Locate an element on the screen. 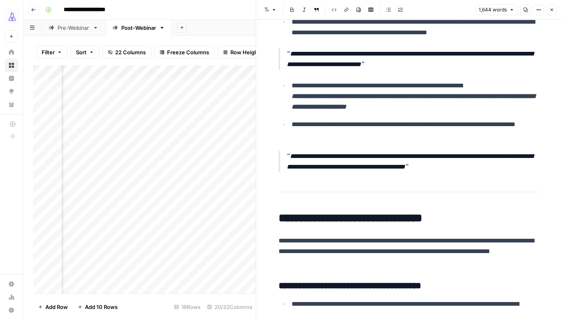  span: 22 Columns is located at coordinates (130, 52).